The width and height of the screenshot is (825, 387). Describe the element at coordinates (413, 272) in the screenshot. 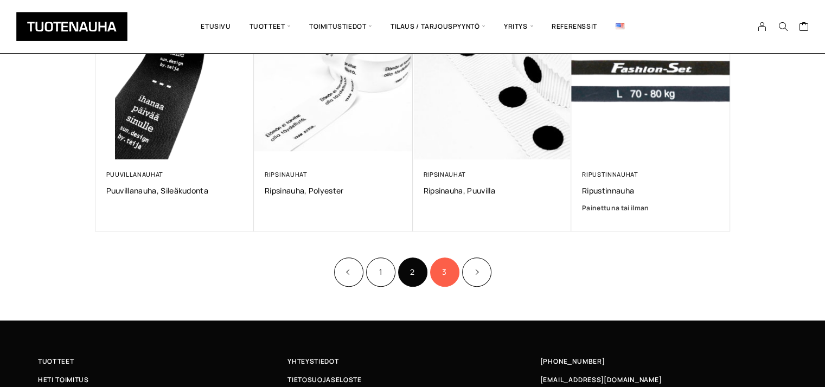

I see `nav: Product Pagination` at that location.